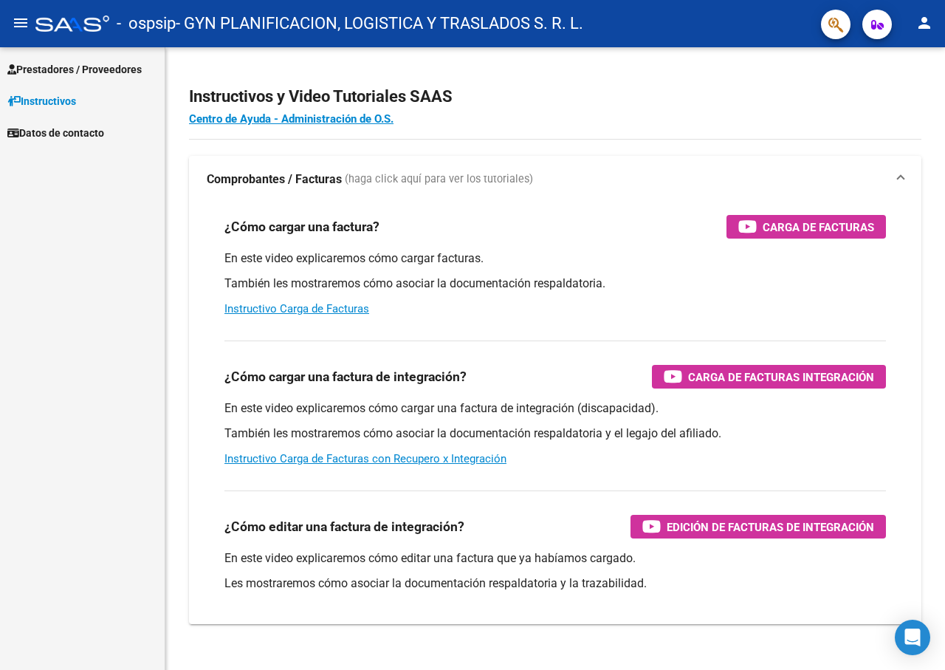 The height and width of the screenshot is (670, 945). What do you see at coordinates (302, 227) in the screenshot?
I see `h3: ¿Cómo cargar una factura?` at bounding box center [302, 227].